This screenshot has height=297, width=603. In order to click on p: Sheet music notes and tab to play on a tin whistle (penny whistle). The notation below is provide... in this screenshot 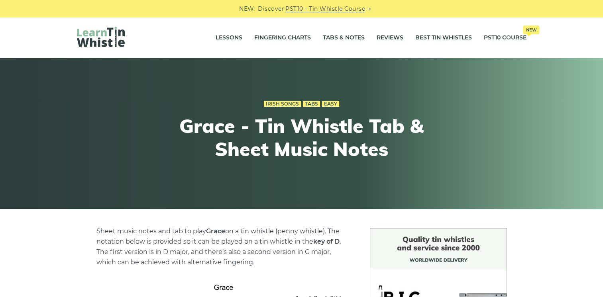, I will do `click(224, 247)`.